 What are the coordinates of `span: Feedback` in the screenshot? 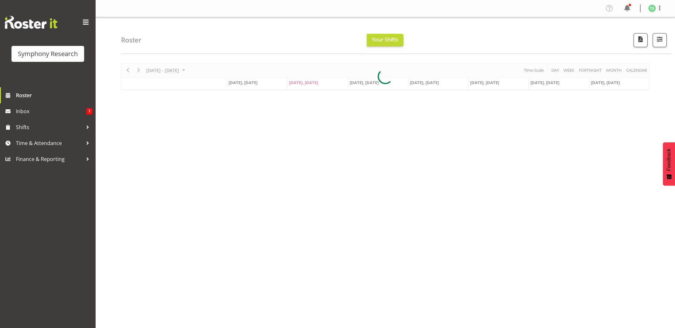 It's located at (669, 160).